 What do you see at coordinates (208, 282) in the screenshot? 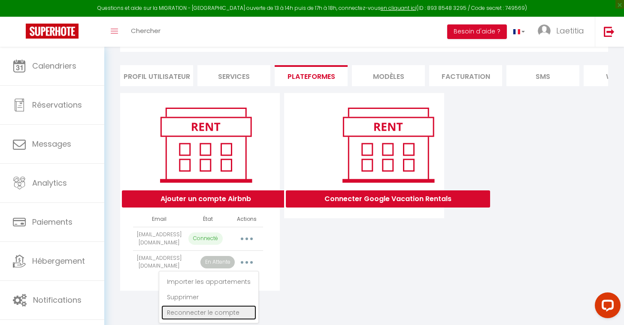
I see `a: Importer les appartements` at bounding box center [208, 282].